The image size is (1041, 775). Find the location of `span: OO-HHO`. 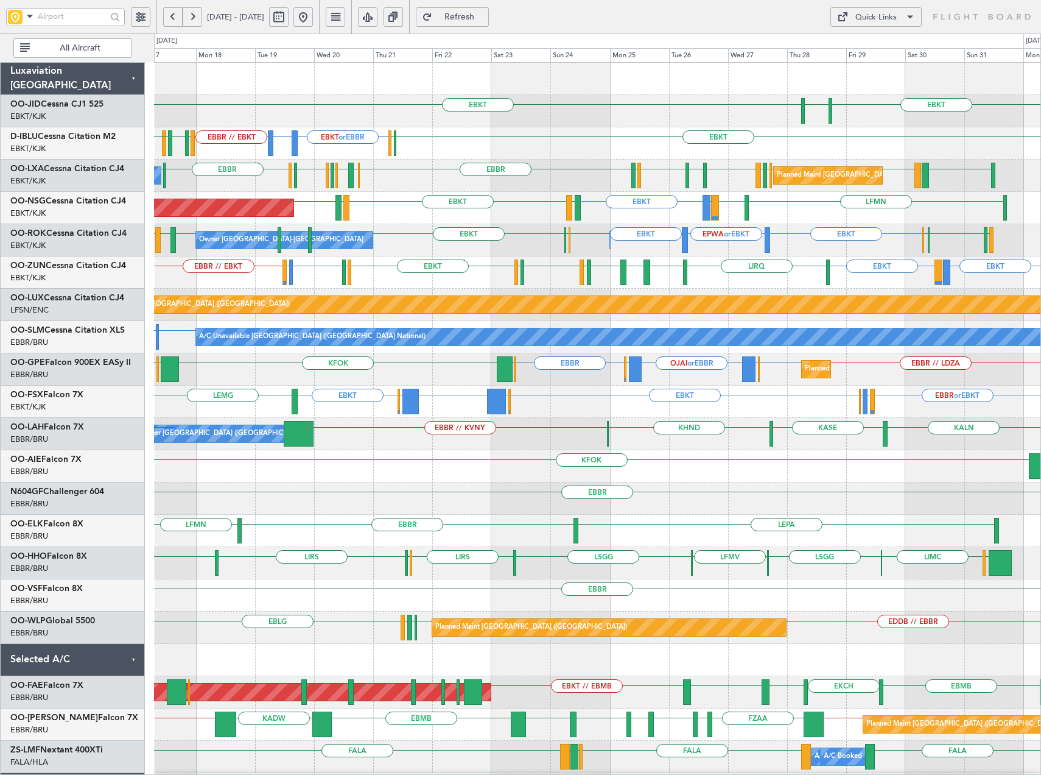

span: OO-HHO is located at coordinates (29, 556).